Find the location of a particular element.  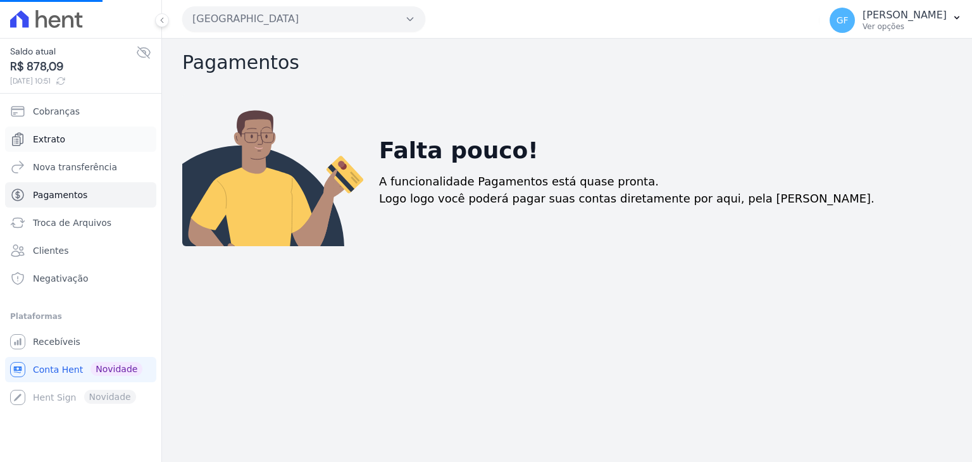

span: Conta Hent is located at coordinates (58, 370).